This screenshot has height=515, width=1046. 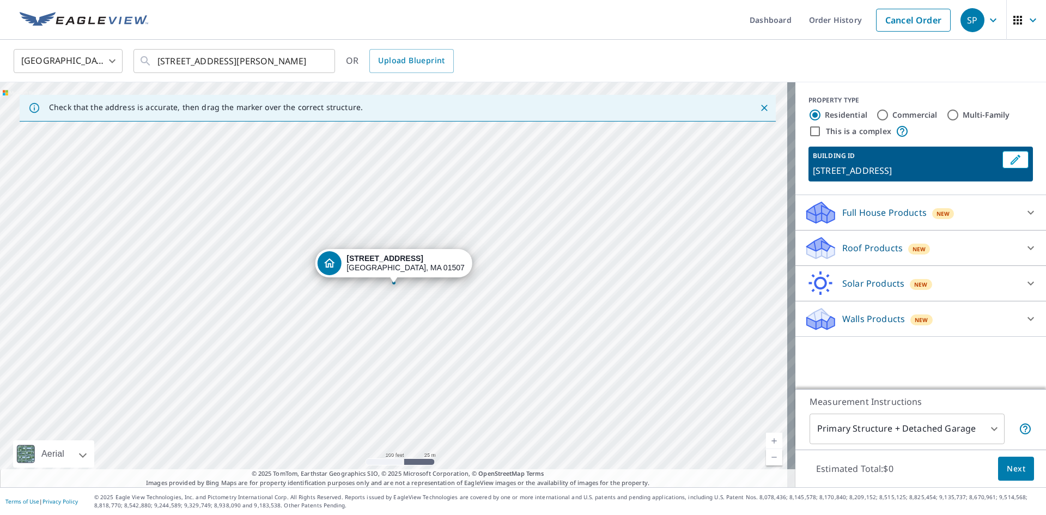 What do you see at coordinates (84, 20) in the screenshot?
I see `img: EV Logo` at bounding box center [84, 20].